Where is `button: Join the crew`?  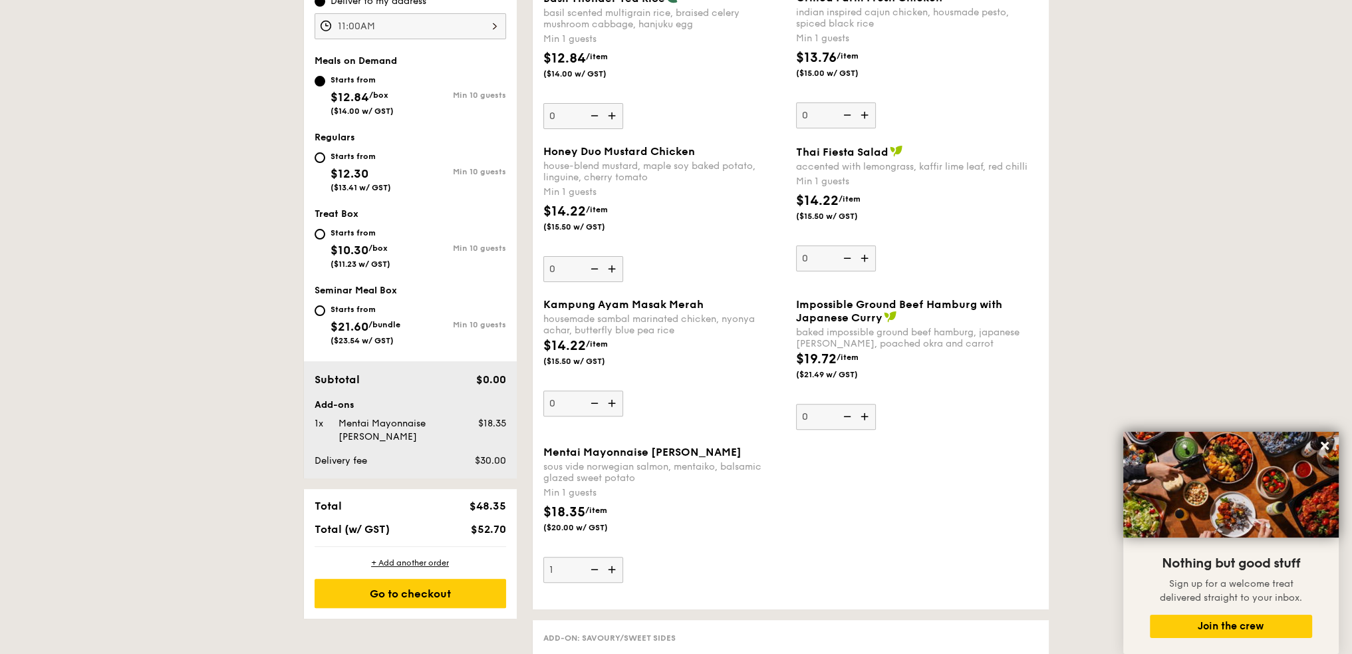
button: Join the crew is located at coordinates (1231, 626).